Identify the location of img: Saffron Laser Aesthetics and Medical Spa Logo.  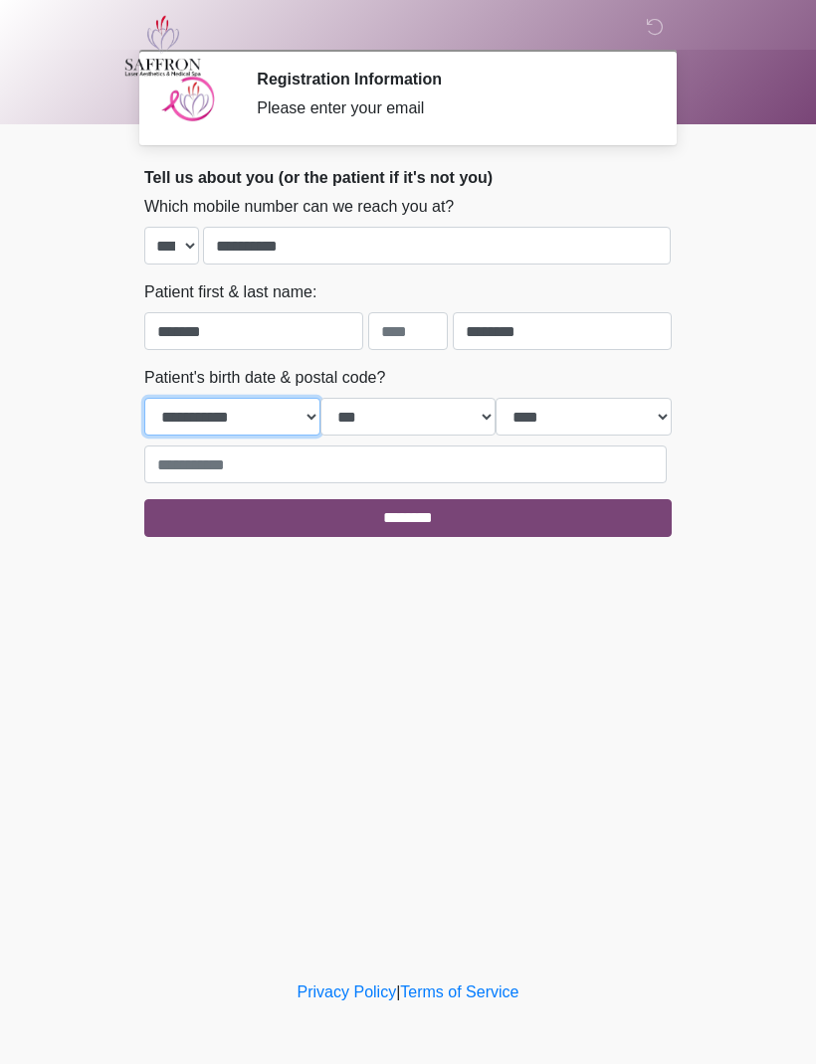
(163, 46).